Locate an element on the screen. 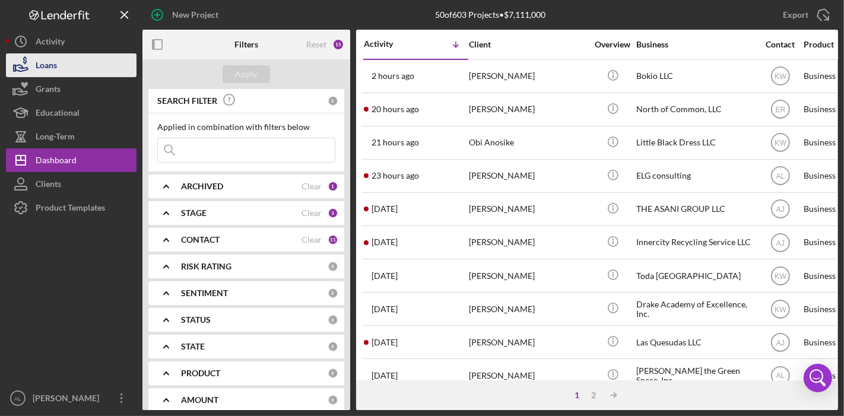 Image resolution: width=844 pixels, height=416 pixels. button: Product Templates is located at coordinates (71, 208).